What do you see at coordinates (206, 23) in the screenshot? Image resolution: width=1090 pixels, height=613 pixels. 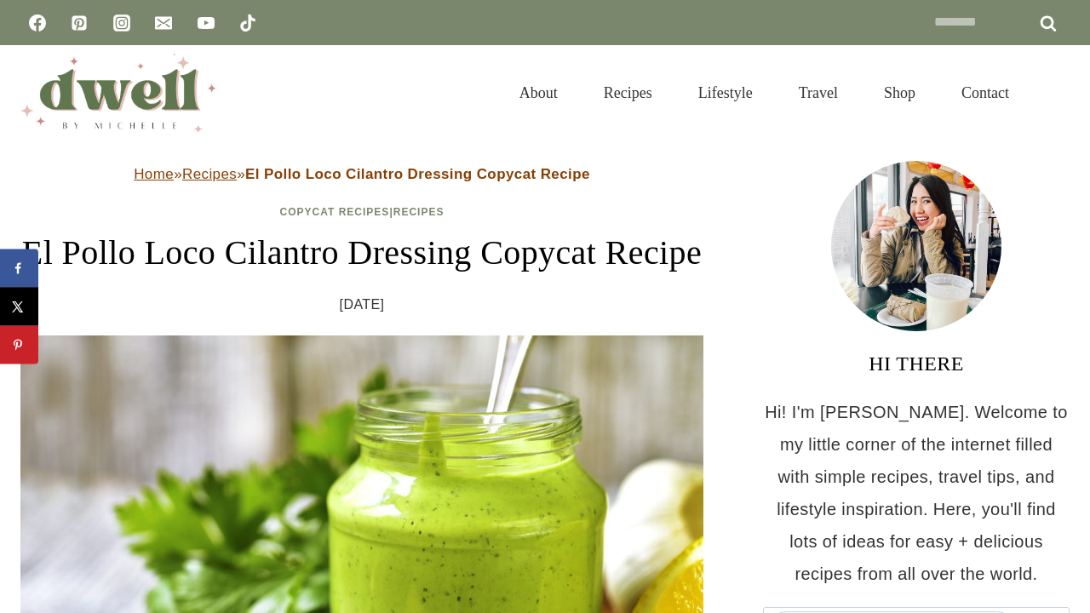 I see `a: YouTube` at bounding box center [206, 23].